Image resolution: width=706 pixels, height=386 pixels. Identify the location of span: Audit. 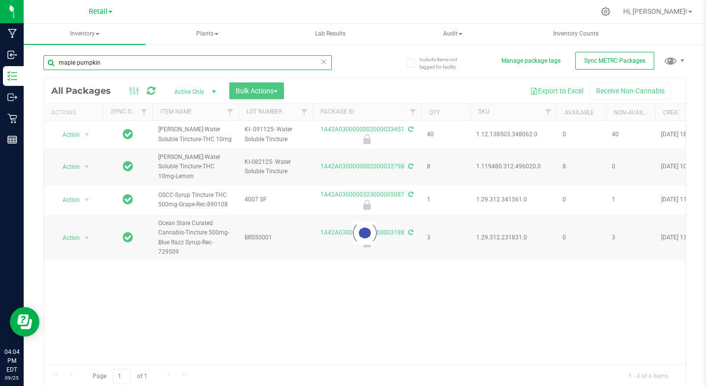
(453, 34).